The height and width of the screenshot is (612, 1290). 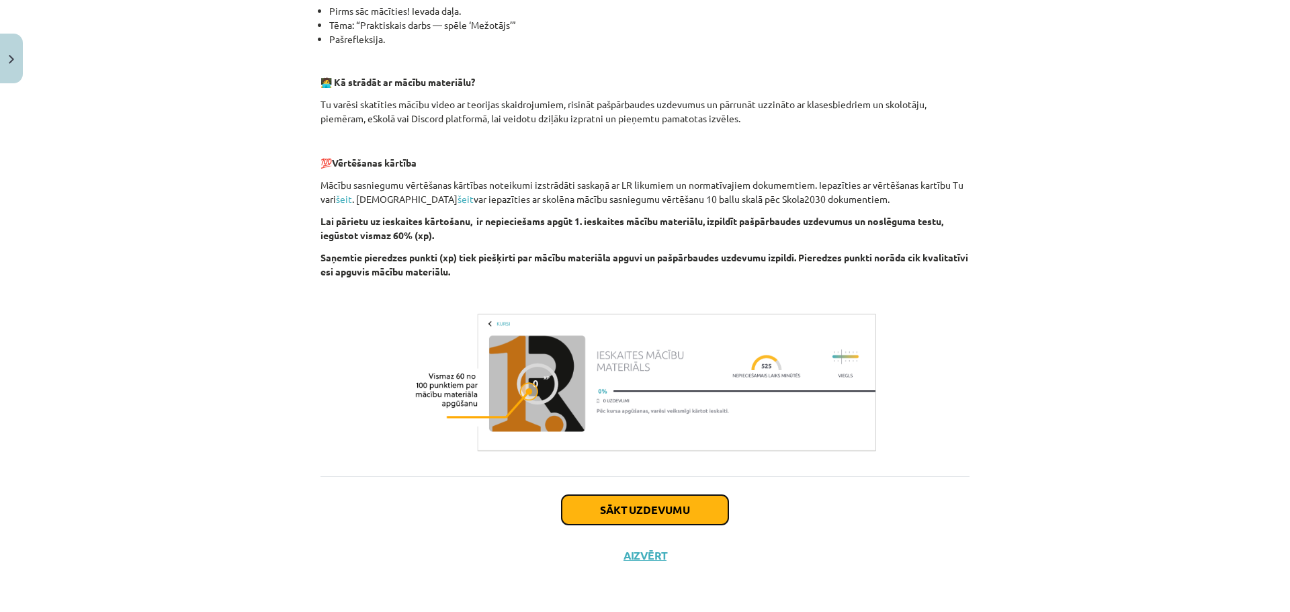 I want to click on button: Sākt uzdevumu, so click(x=645, y=510).